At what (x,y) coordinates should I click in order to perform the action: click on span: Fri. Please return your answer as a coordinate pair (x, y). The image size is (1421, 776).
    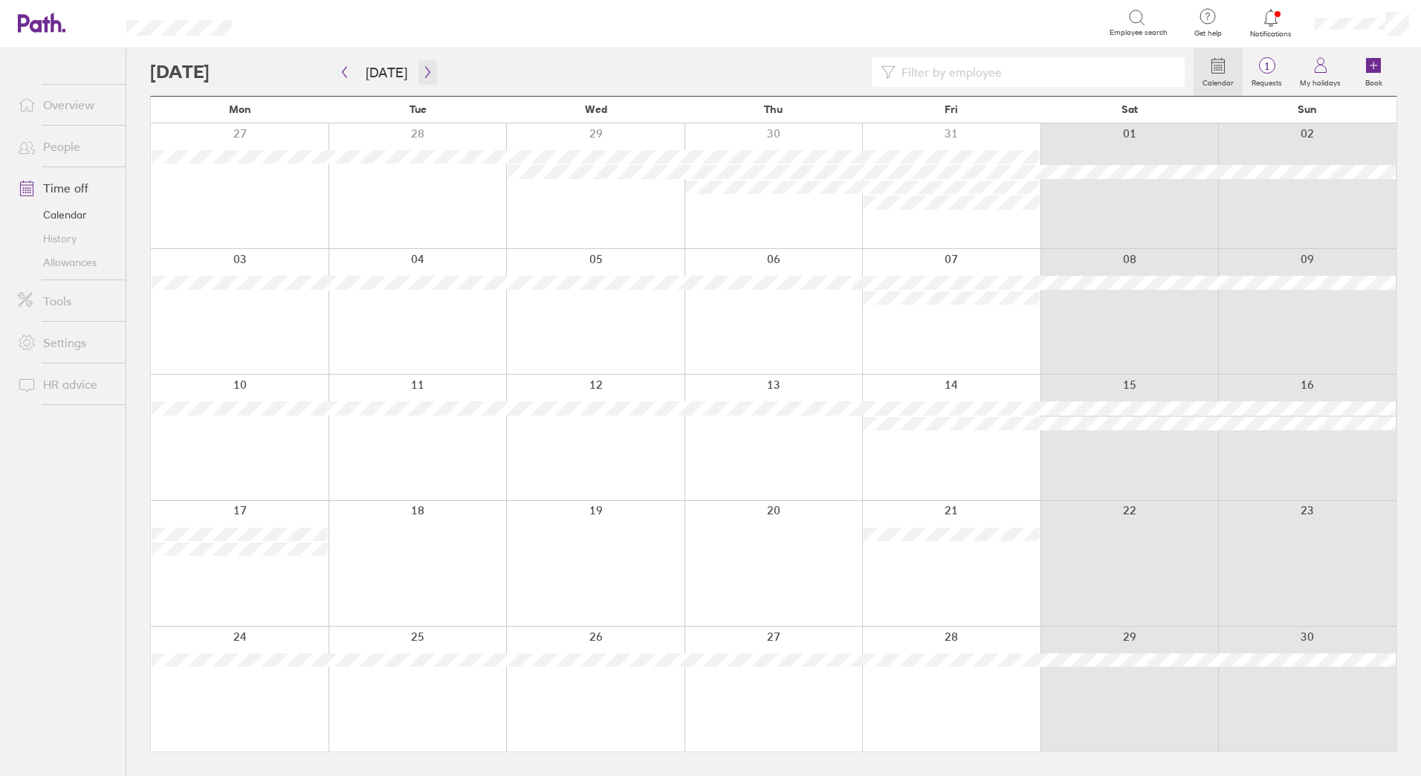
    Looking at the image, I should click on (951, 109).